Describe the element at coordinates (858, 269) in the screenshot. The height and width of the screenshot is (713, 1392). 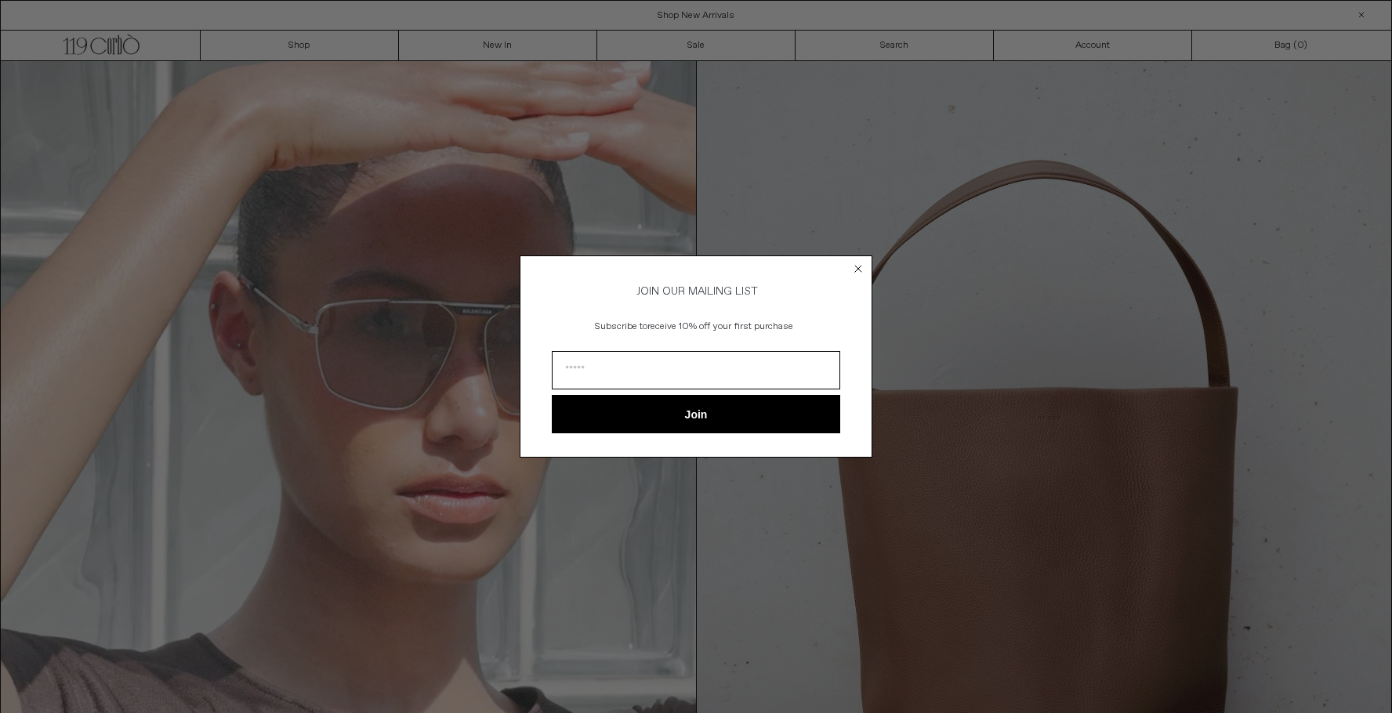
I see `button: Close dialog` at that location.